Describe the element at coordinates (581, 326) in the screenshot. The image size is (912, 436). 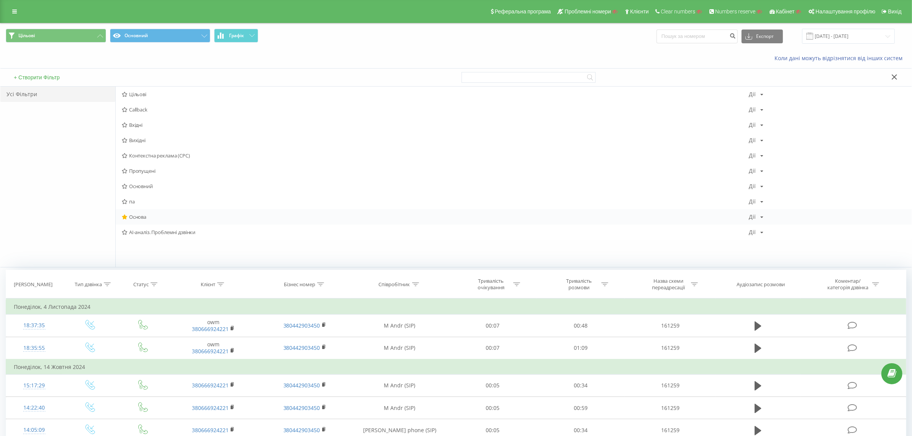
I see `td: 00:48` at that location.